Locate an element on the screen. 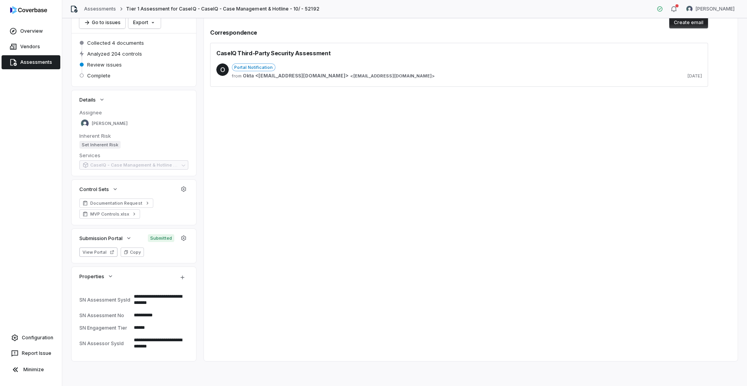  span: Control Sets is located at coordinates (94, 189).